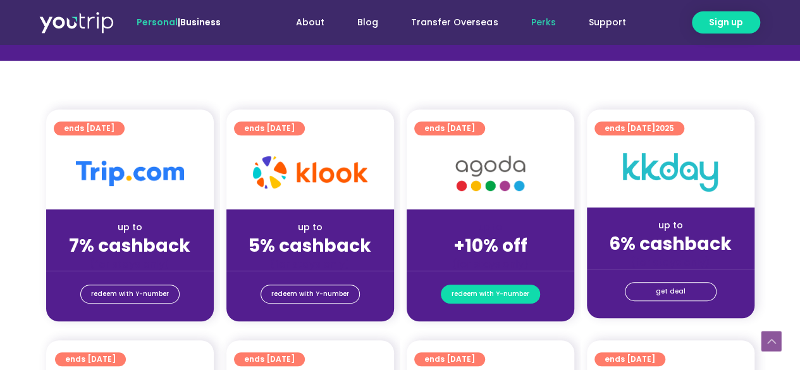 Image resolution: width=800 pixels, height=370 pixels. I want to click on strong: 5% cashback, so click(310, 245).